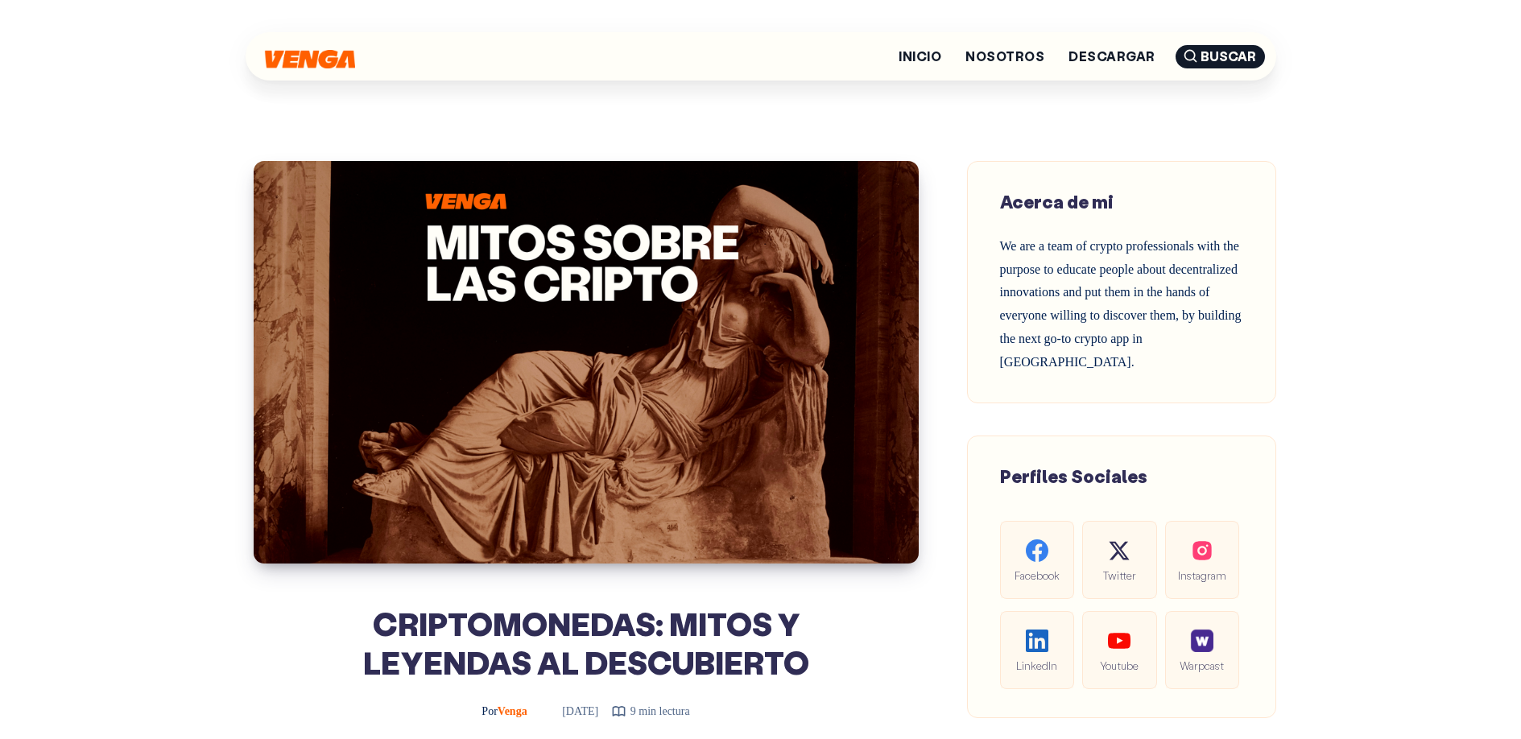 The width and height of the screenshot is (1521, 739). I want to click on span: Twitter, so click(1119, 575).